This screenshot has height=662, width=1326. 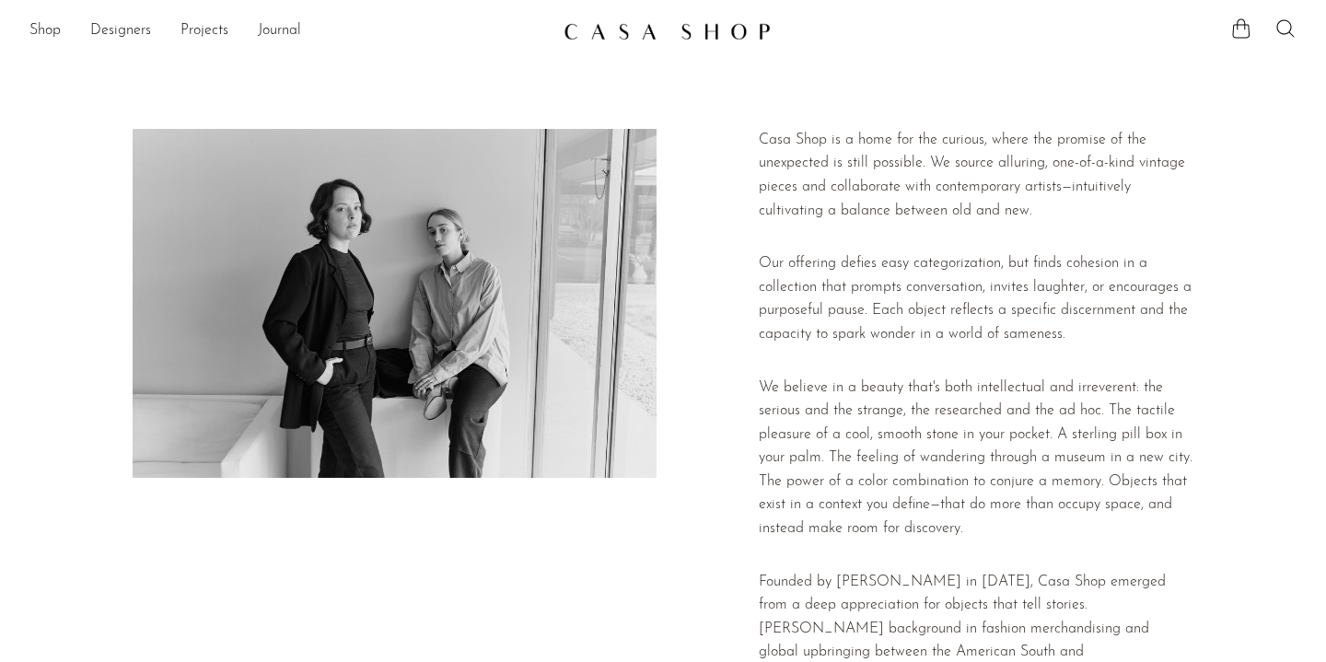 I want to click on a: Journal, so click(x=279, y=31).